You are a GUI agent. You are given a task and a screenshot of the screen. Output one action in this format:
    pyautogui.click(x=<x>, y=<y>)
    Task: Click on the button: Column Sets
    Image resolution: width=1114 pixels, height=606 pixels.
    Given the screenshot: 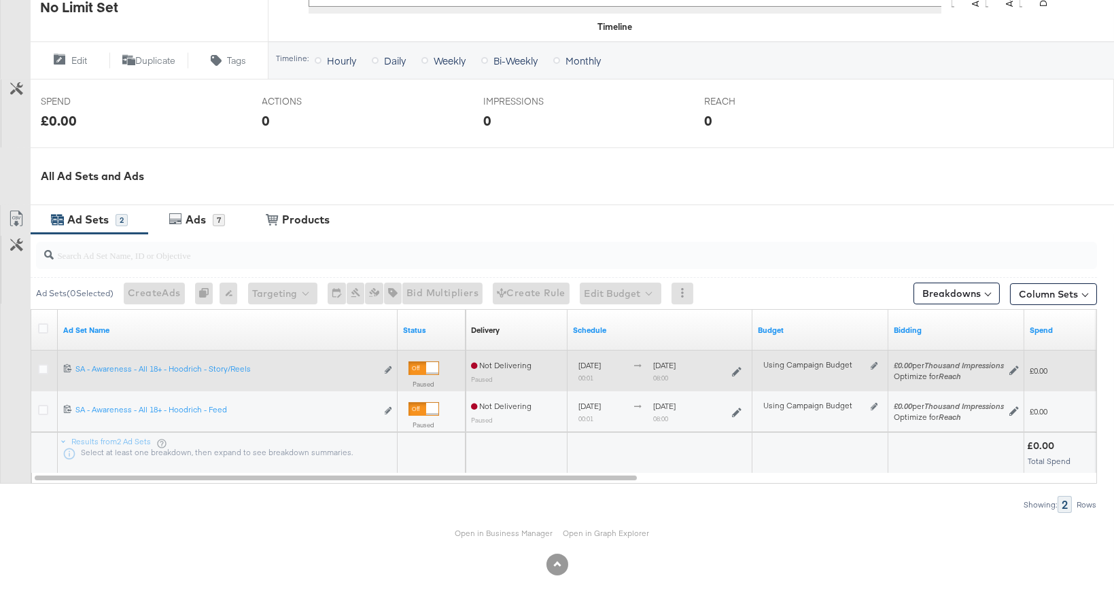 What is the action you would take?
    pyautogui.click(x=1053, y=294)
    